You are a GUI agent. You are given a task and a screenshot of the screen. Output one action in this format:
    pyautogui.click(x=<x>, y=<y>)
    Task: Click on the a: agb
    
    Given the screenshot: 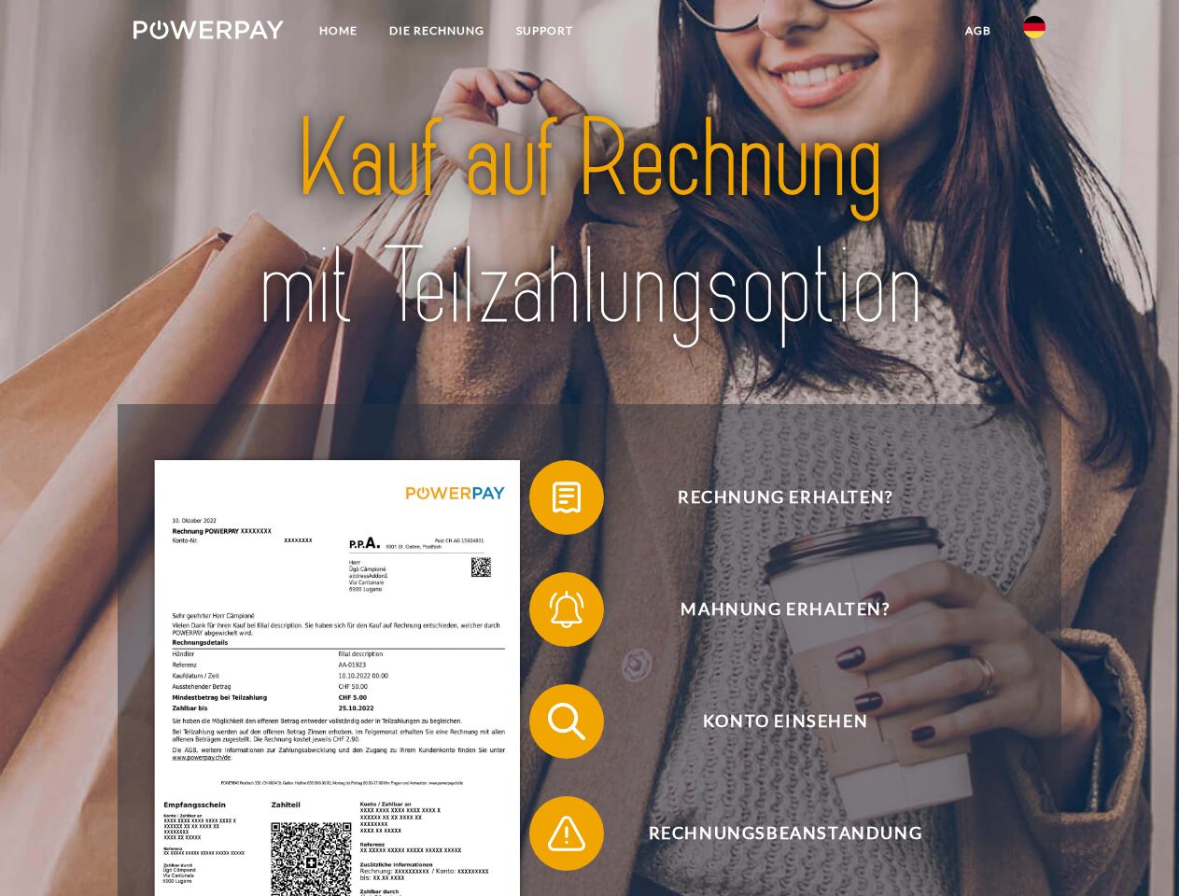 What is the action you would take?
    pyautogui.click(x=978, y=31)
    